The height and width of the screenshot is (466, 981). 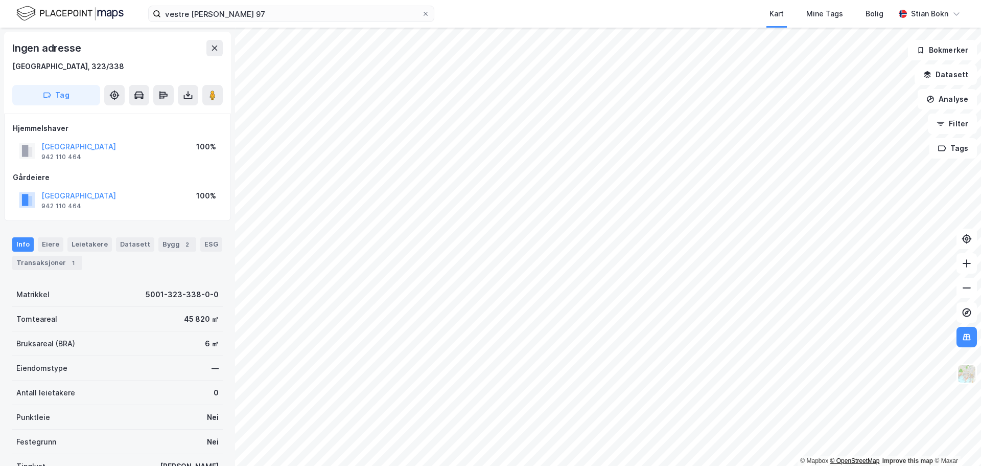 What do you see at coordinates (211, 244) in the screenshot?
I see `div: ESG` at bounding box center [211, 244].